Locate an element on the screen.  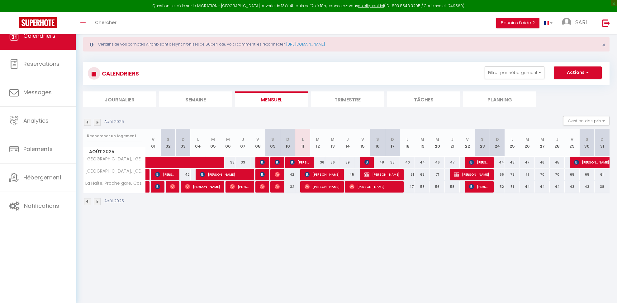
li: Semaine is located at coordinates (196, 99).